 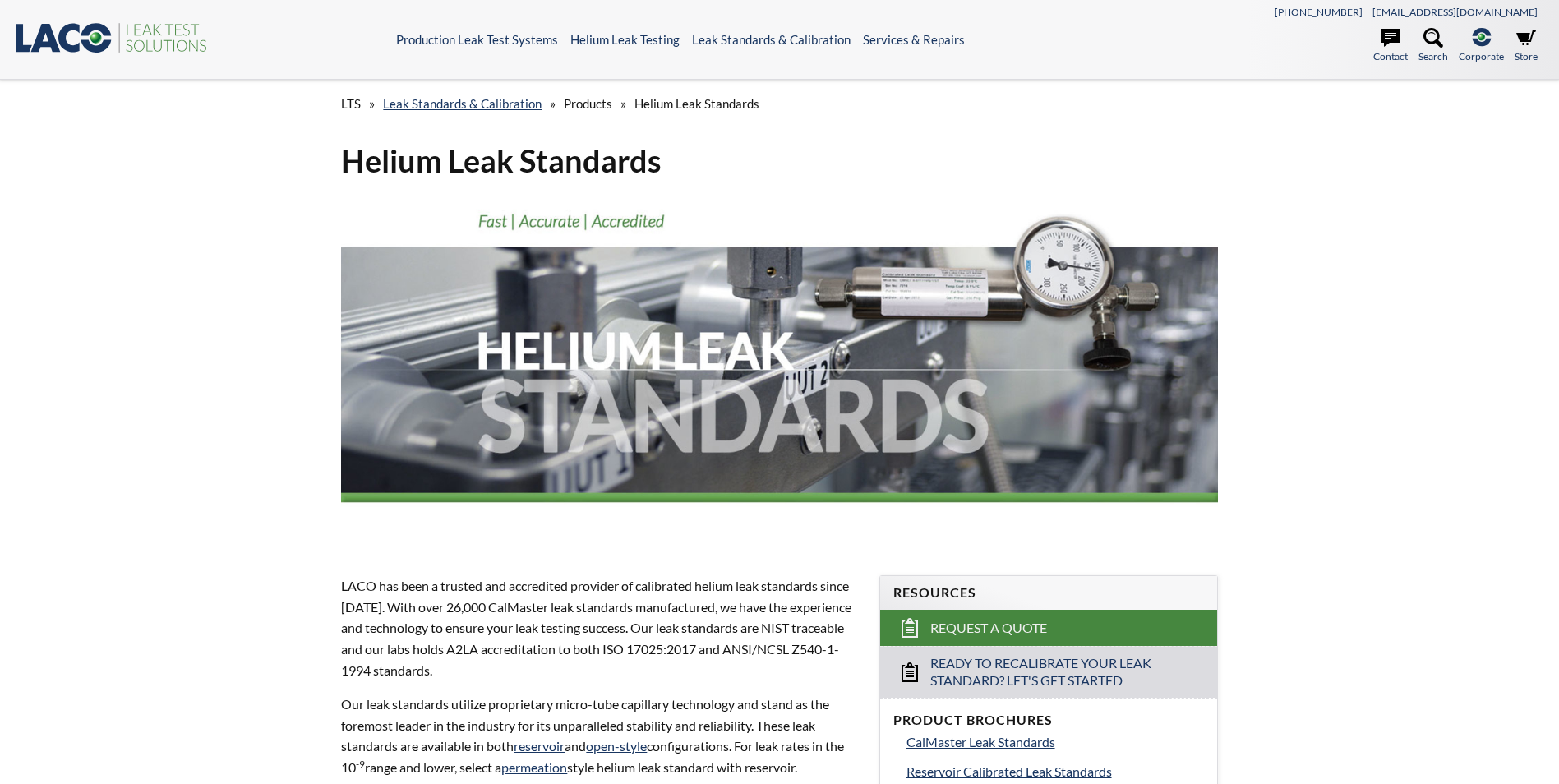 What do you see at coordinates (1009, 771) in the screenshot?
I see `span: Reservoir Calibrated Leak Standards` at bounding box center [1009, 771].